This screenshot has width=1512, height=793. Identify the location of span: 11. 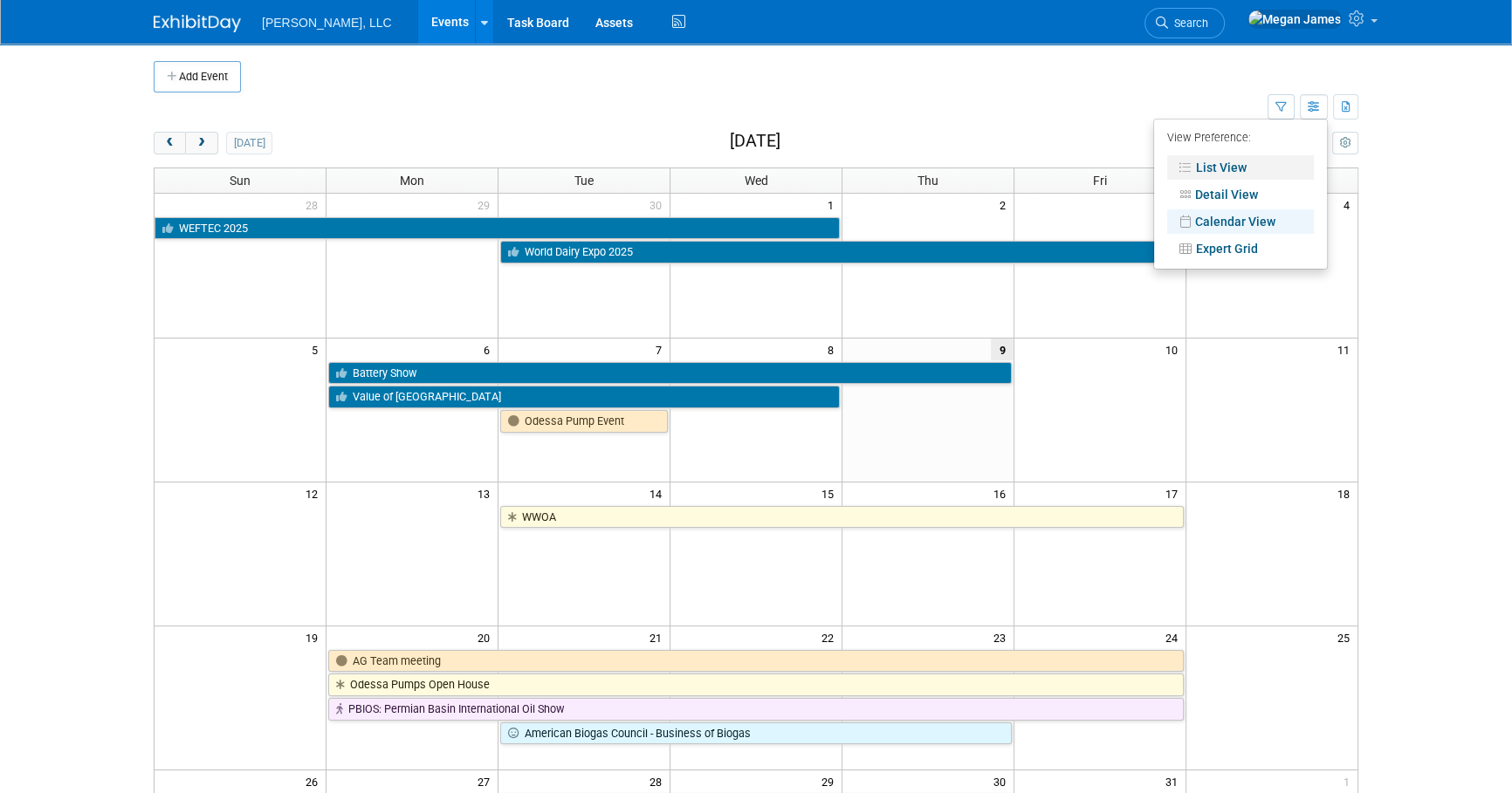
(1346, 349).